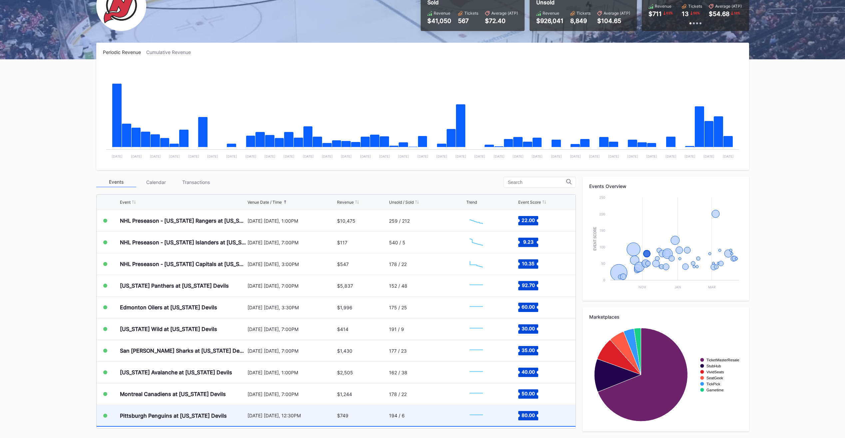  I want to click on div: $117, so click(342, 242).